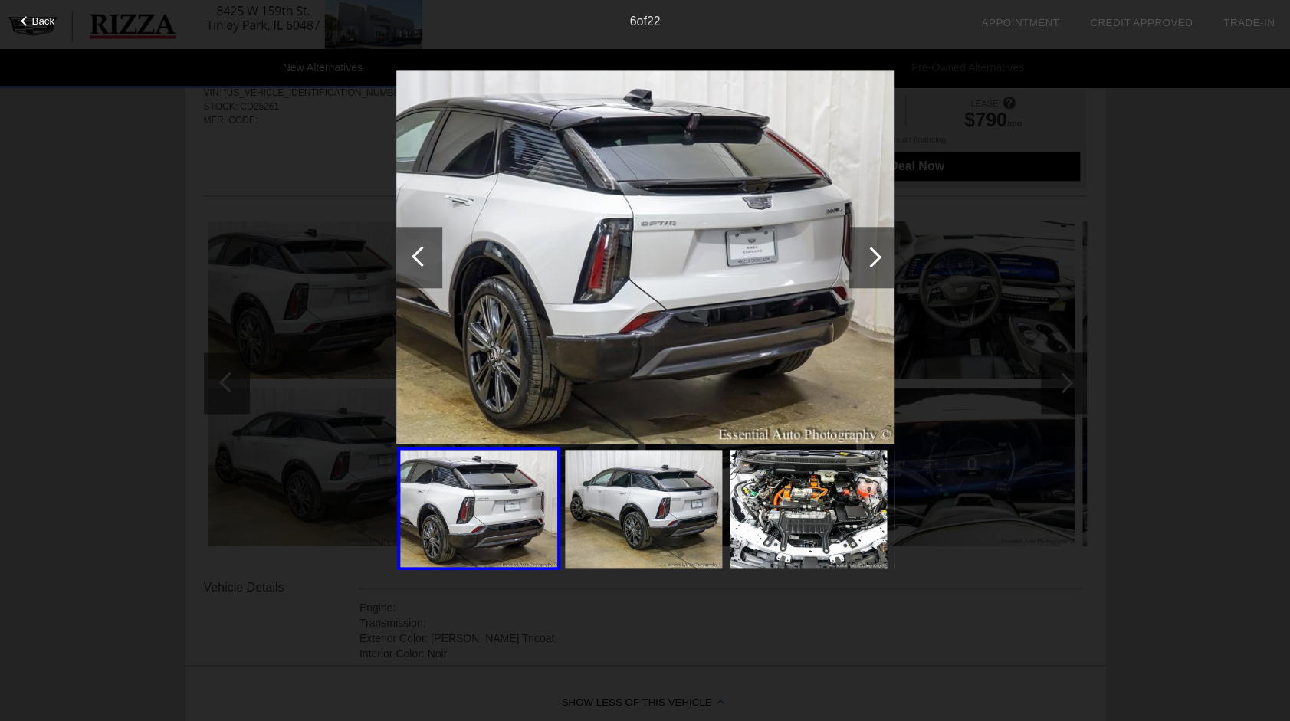 This screenshot has height=721, width=1290. Describe the element at coordinates (645, 258) in the screenshot. I see `img: 172b5144579f893beb8dfd09eba71507.jpg` at that location.